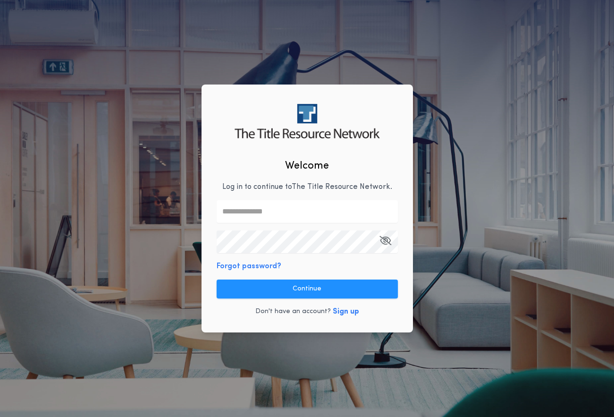  I want to click on h2: Welcome, so click(307, 166).